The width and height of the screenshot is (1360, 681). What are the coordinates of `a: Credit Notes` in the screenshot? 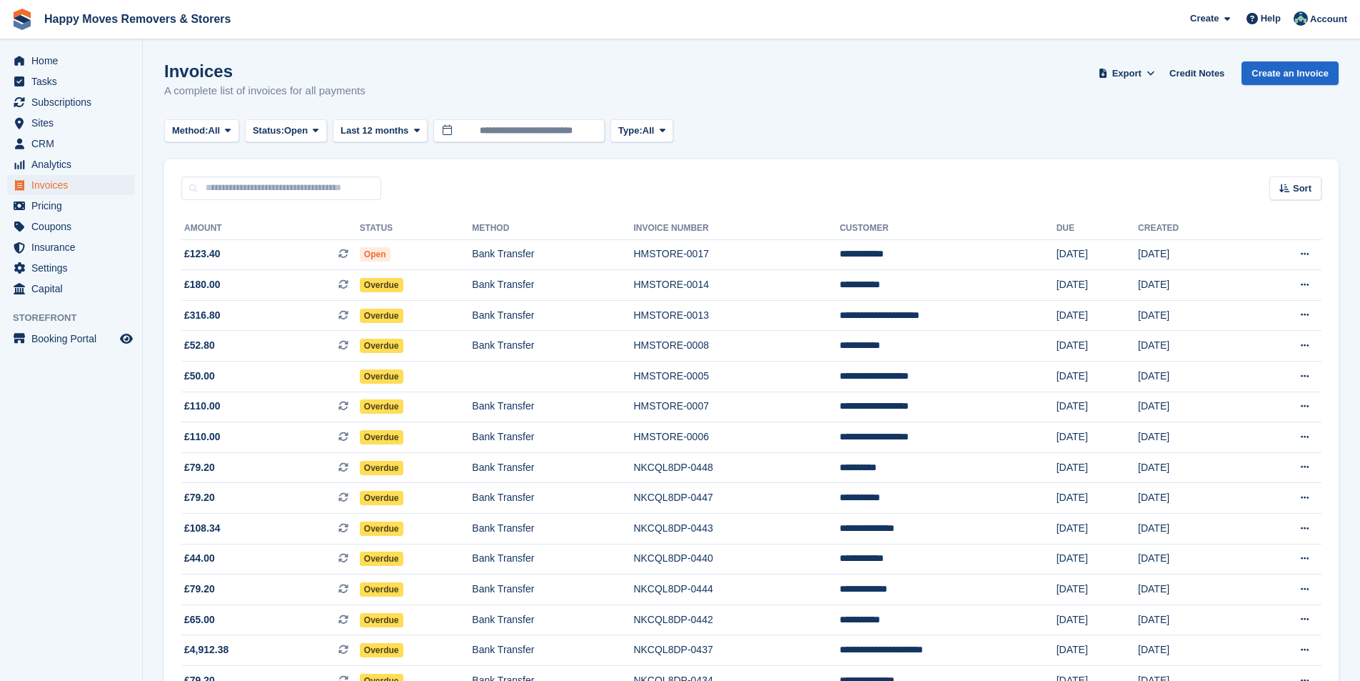 It's located at (1197, 73).